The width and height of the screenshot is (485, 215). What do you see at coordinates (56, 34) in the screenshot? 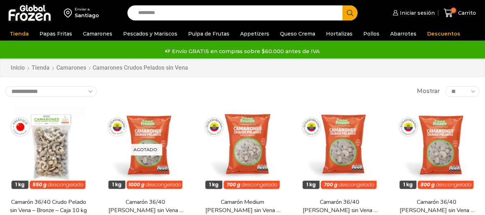
I see `a: Papas Fritas` at bounding box center [56, 34].